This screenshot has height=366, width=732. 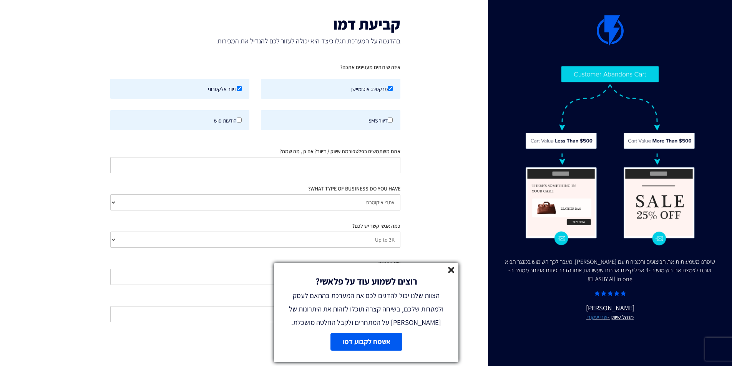 I want to click on label: הודעות פוש, so click(x=180, y=120).